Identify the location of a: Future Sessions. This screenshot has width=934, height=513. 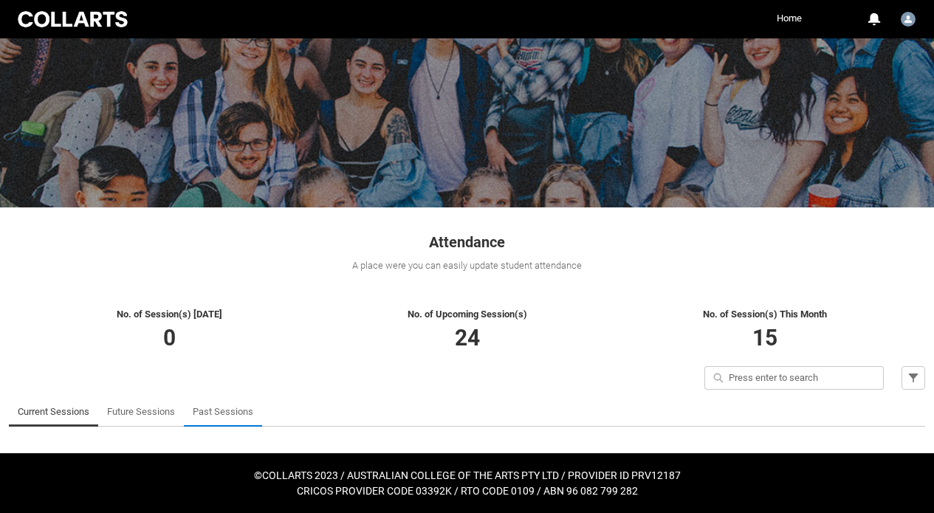
(141, 412).